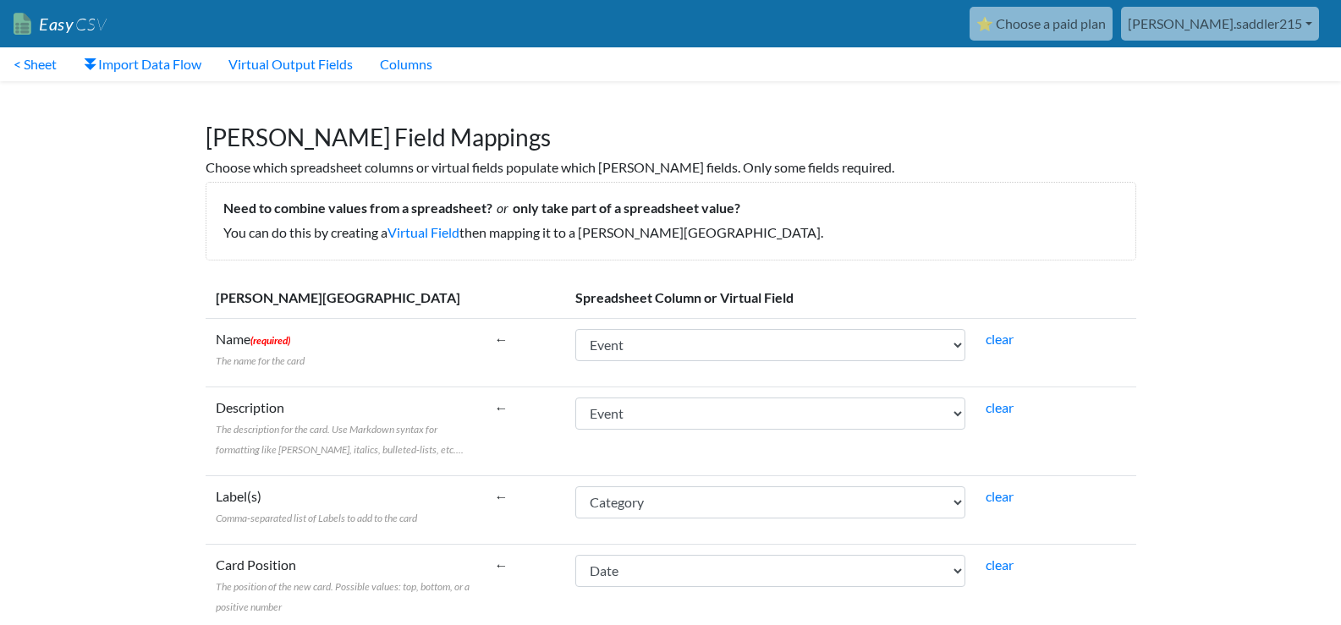 The height and width of the screenshot is (625, 1341). What do you see at coordinates (60, 24) in the screenshot?
I see `a: EasyCSV` at bounding box center [60, 24].